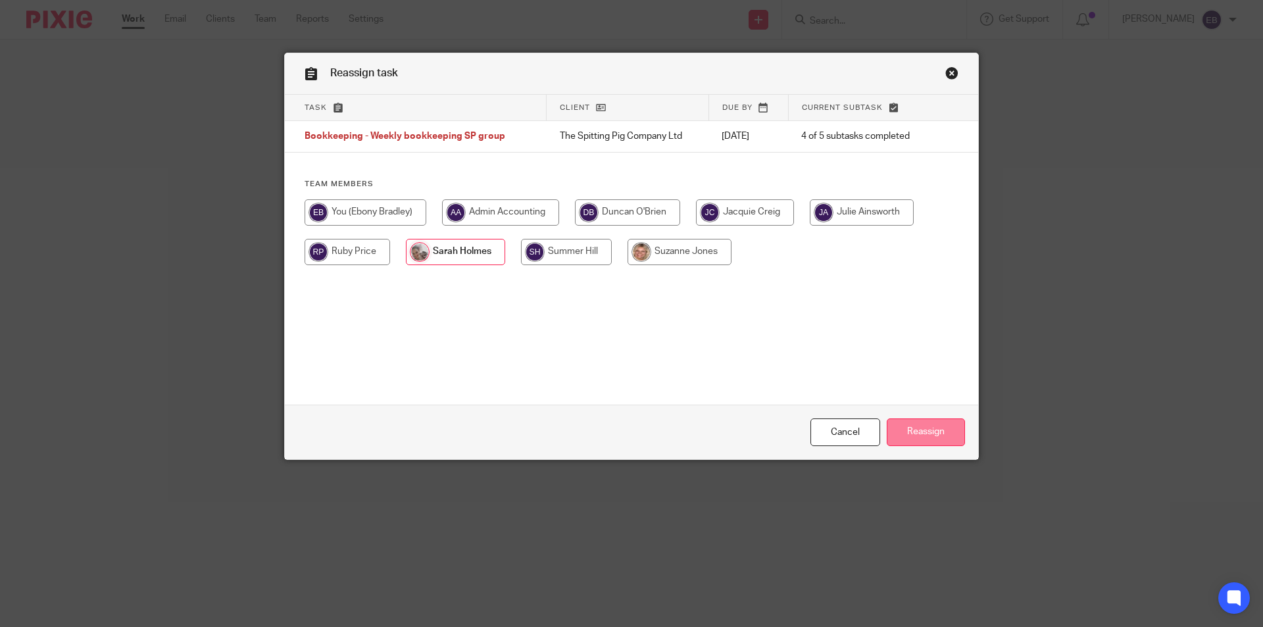  What do you see at coordinates (628, 136) in the screenshot?
I see `p: The Spitting Pig Company Ltd` at bounding box center [628, 136].